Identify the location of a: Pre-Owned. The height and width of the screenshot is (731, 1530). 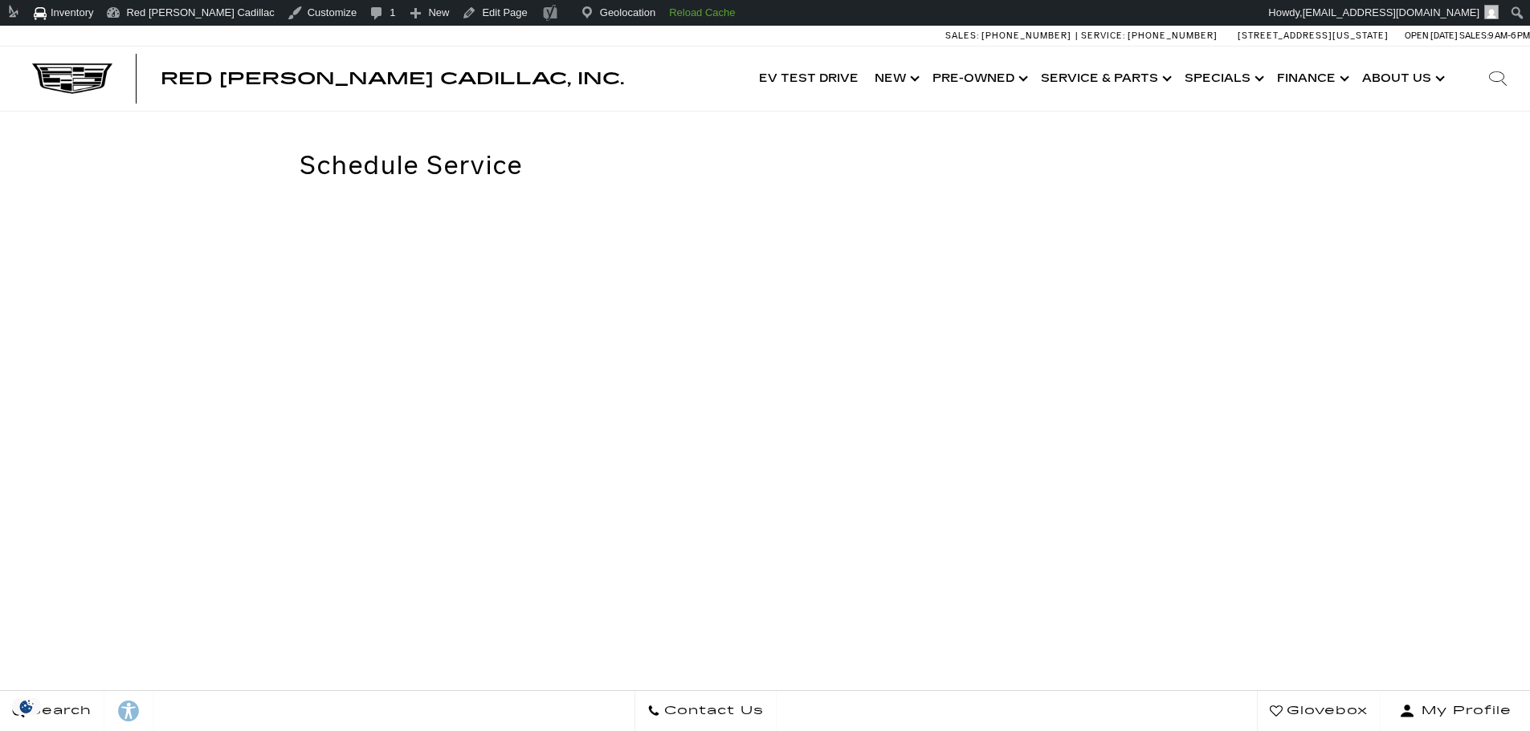
(978, 79).